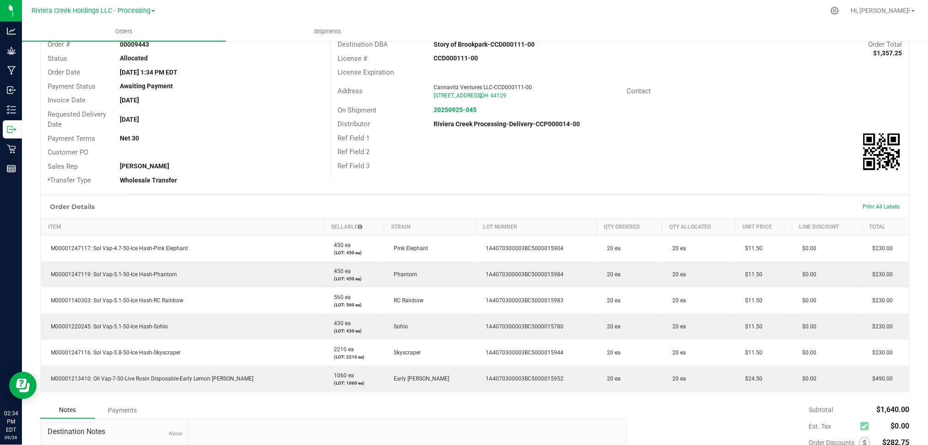  I want to click on span: 1A4070300003BC5000015983, so click(523, 301).